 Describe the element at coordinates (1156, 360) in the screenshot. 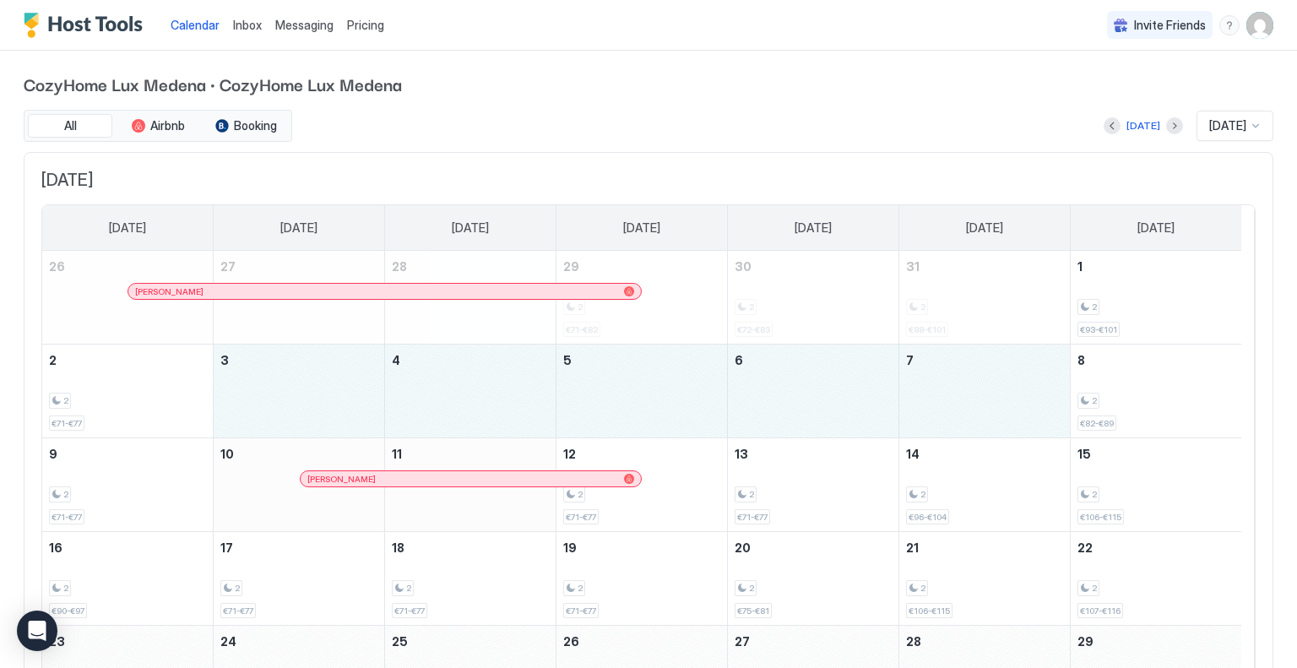

I see `a: November 8, 2025` at that location.